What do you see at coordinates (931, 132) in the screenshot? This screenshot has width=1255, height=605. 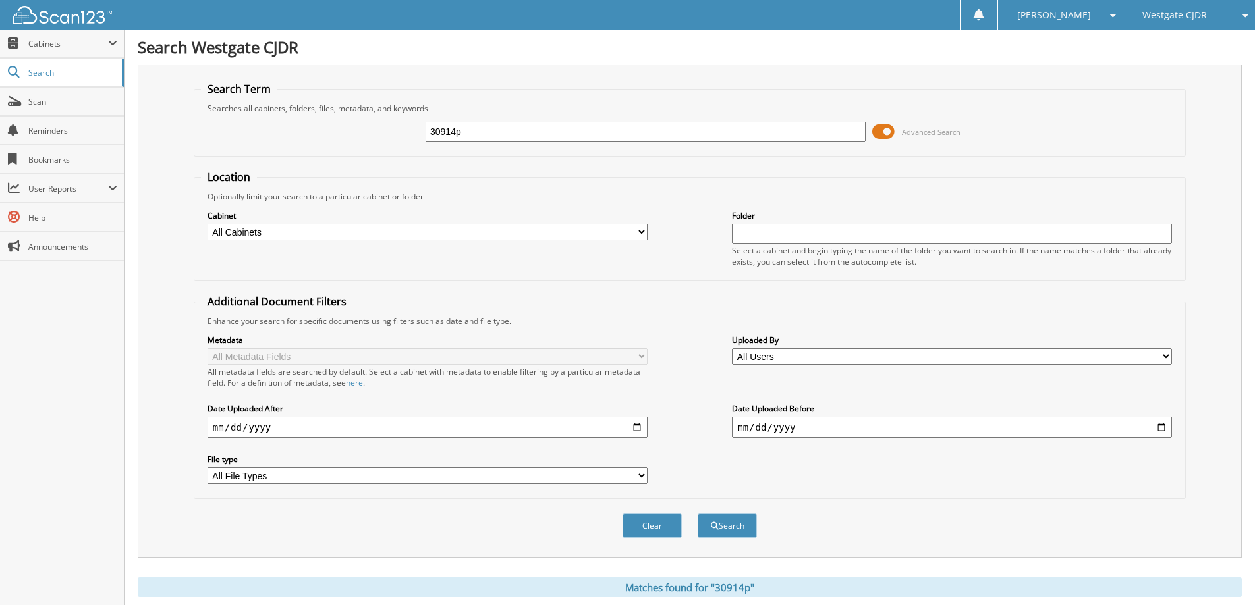 I see `span: Advanced Search` at bounding box center [931, 132].